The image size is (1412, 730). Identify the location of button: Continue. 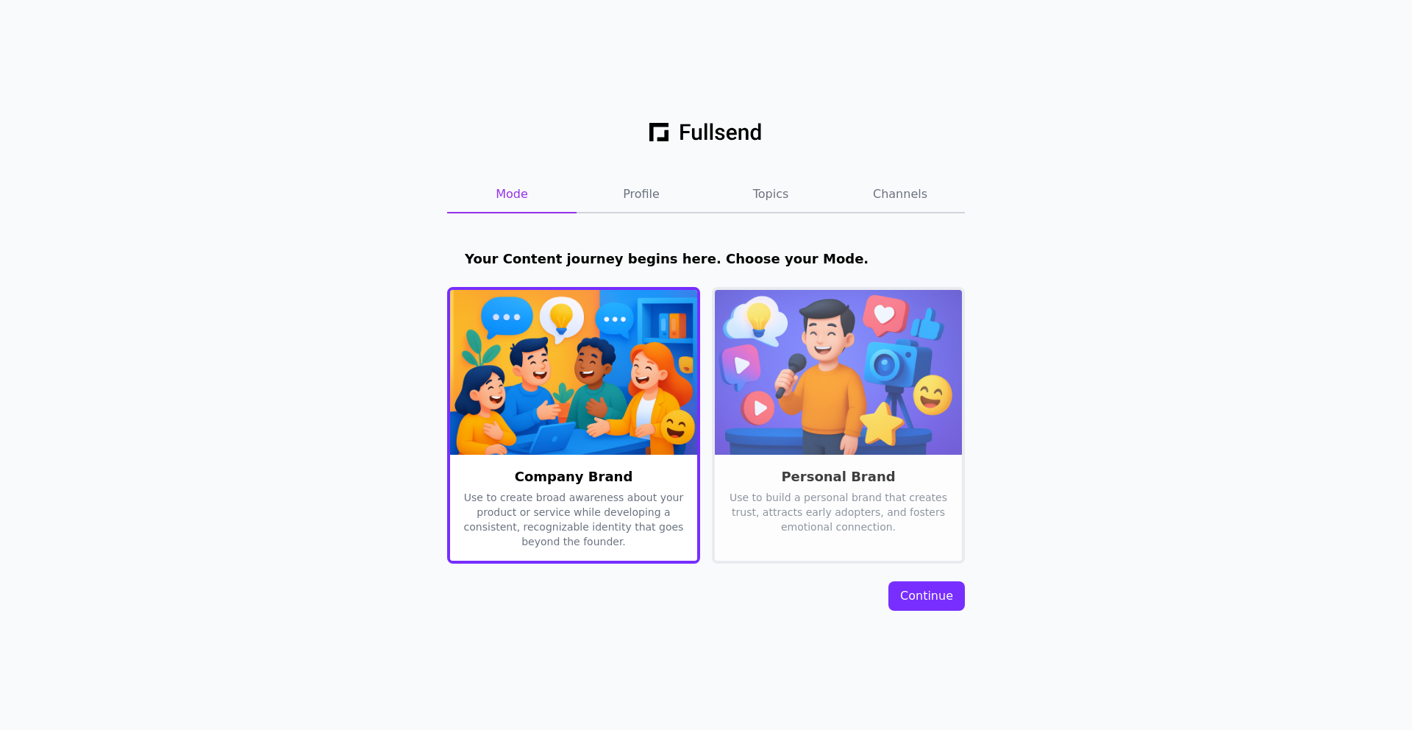
(927, 596).